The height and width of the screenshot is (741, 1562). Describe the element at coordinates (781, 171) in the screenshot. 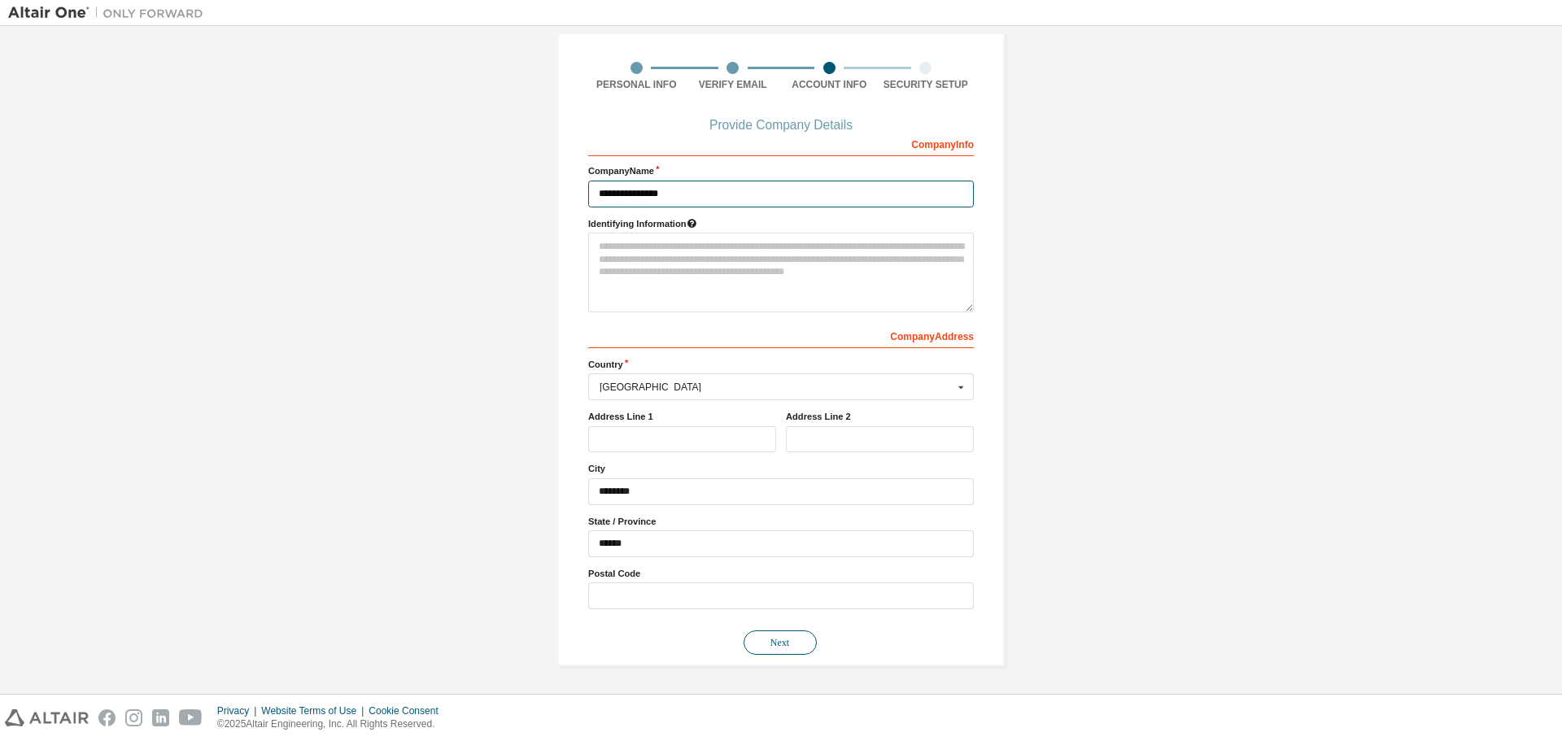

I see `label: Company Name` at that location.